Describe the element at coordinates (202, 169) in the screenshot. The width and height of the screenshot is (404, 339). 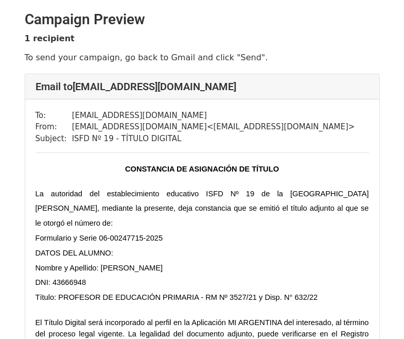
I see `span: CONSTANCIA DE ASIGNACIÓN DE TÍTULO` at that location.